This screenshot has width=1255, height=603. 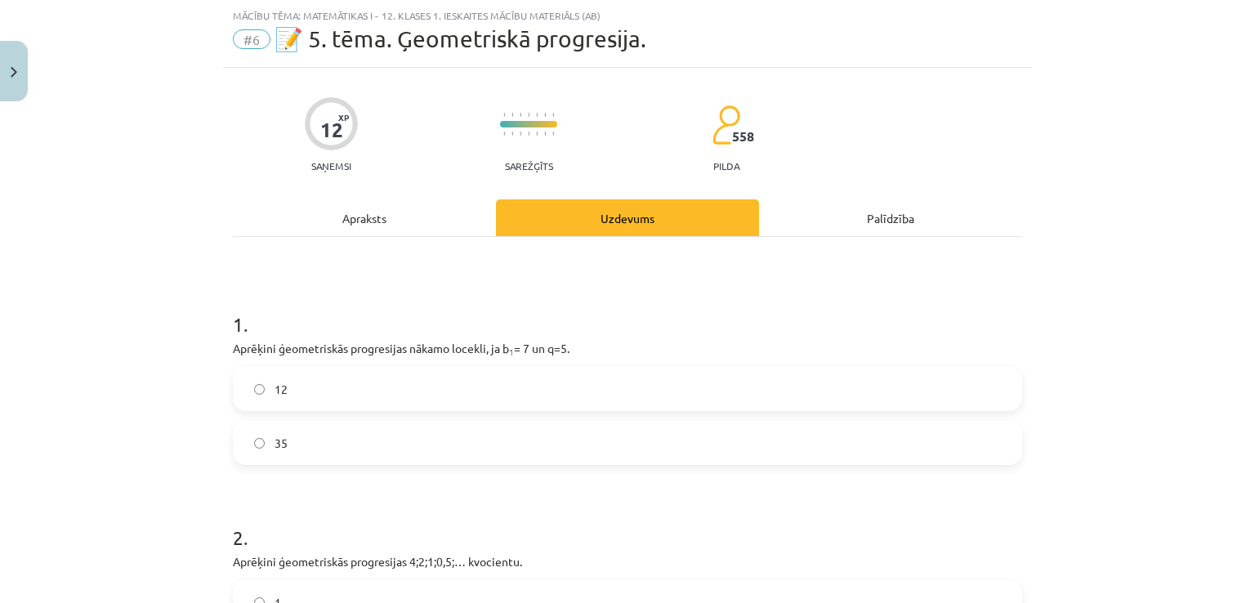 I want to click on p: Aprēķini ģeometriskās progresijas 4;2;1;0,5;… kvocientu., so click(x=627, y=561).